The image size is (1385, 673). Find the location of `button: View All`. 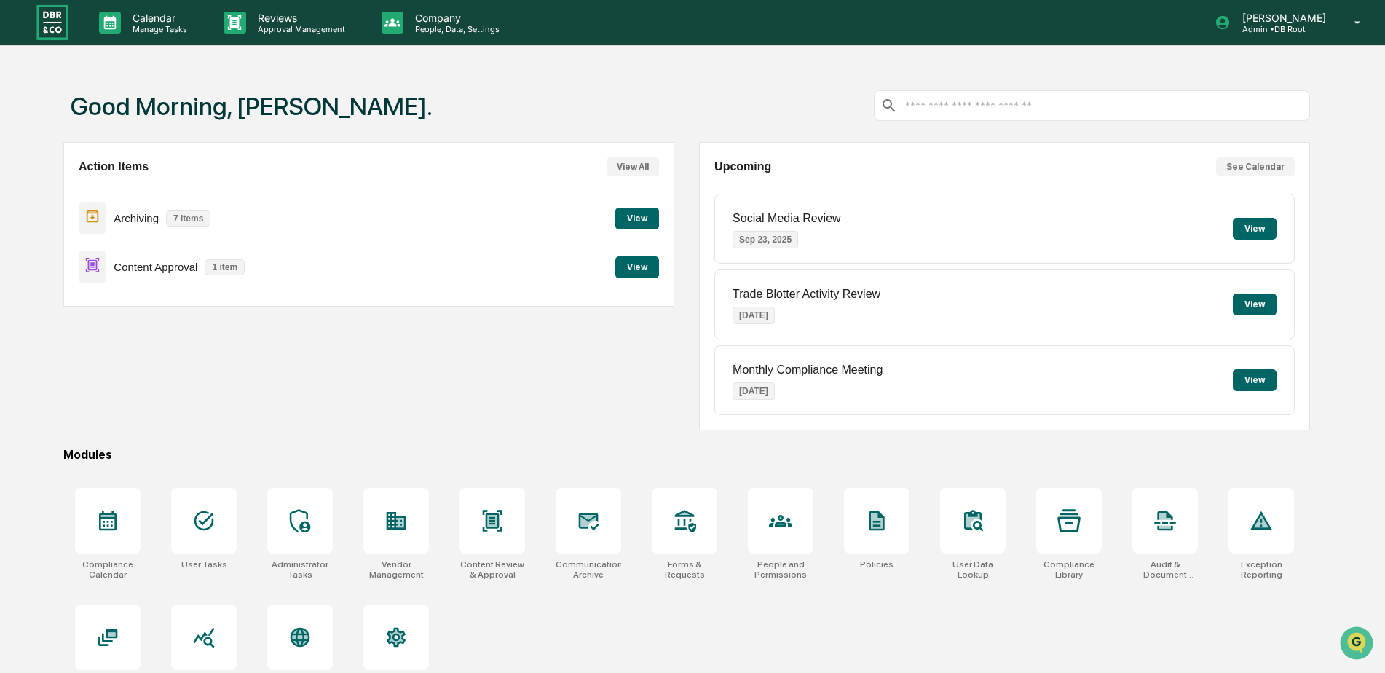

button: View All is located at coordinates (633, 167).